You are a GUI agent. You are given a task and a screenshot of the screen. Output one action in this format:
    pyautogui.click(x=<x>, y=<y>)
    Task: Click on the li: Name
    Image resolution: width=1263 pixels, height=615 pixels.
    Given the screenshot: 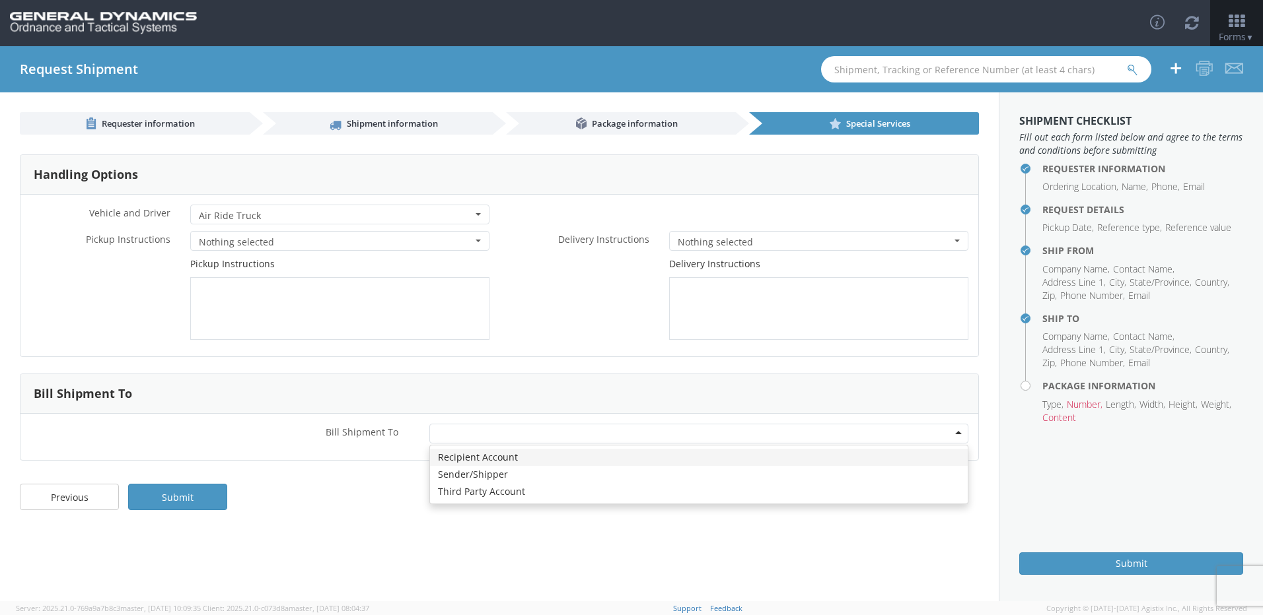 What is the action you would take?
    pyautogui.click(x=1134, y=187)
    